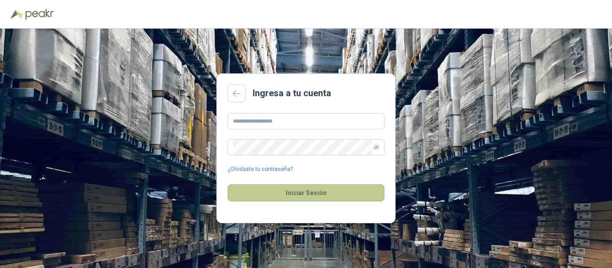 This screenshot has height=268, width=612. Describe the element at coordinates (260, 169) in the screenshot. I see `a: ¿Olvidaste tu contraseña?` at that location.